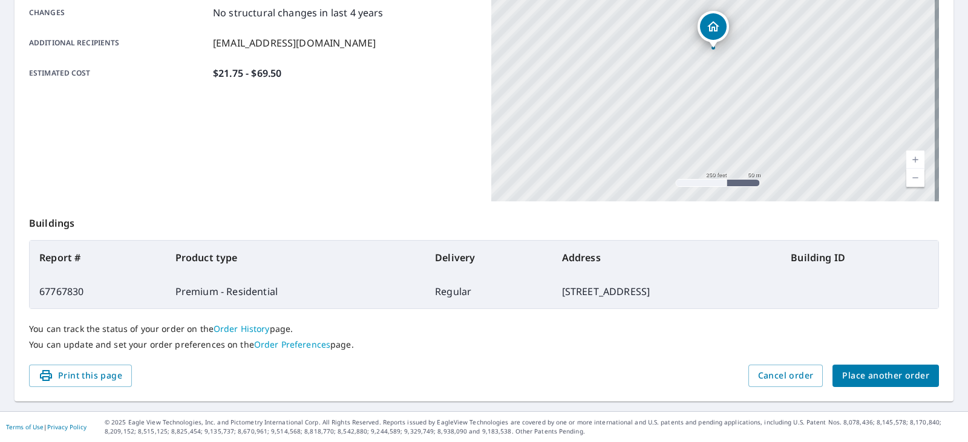 Image resolution: width=968 pixels, height=442 pixels. What do you see at coordinates (296, 292) in the screenshot?
I see `td: Premium - Residential` at bounding box center [296, 292].